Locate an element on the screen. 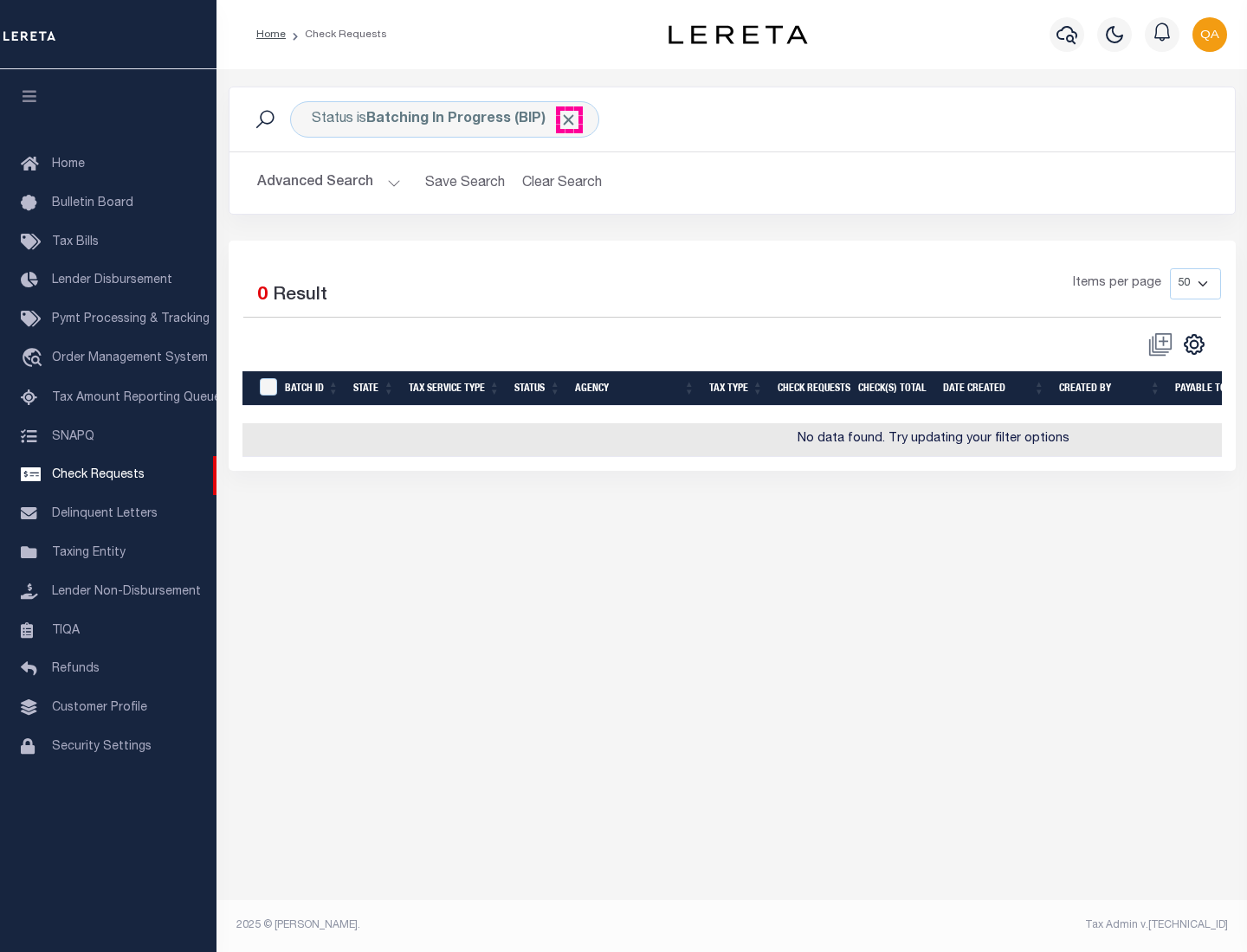 This screenshot has width=1247, height=952. th: Check Requests is located at coordinates (811, 389).